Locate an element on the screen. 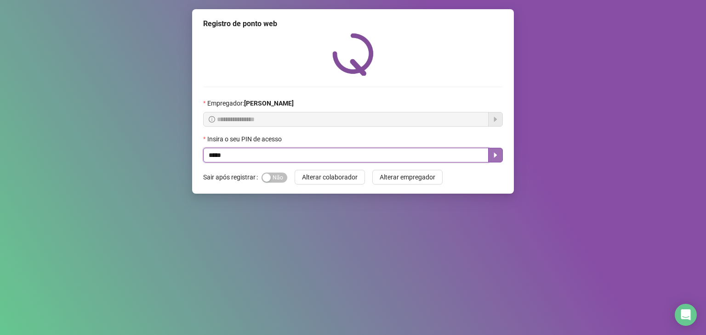 This screenshot has height=335, width=706. button: Alterar empregador is located at coordinates (407, 177).